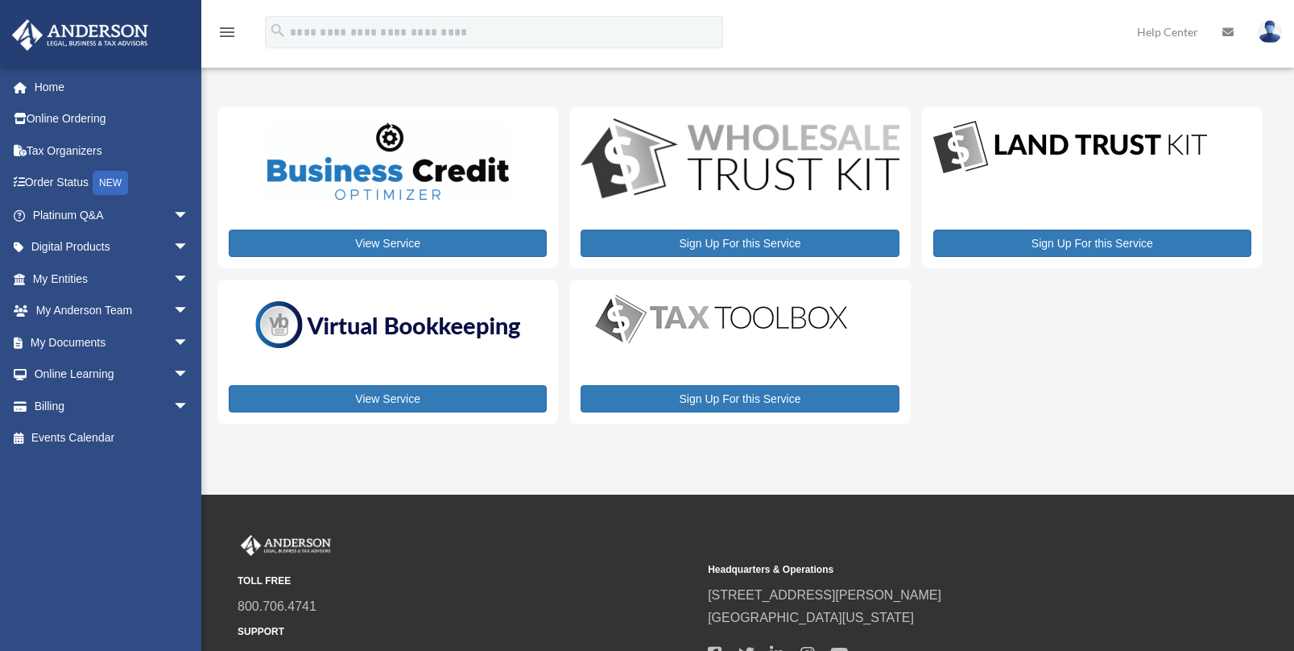 Image resolution: width=1294 pixels, height=651 pixels. I want to click on a: Billingarrow_drop_down, so click(112, 406).